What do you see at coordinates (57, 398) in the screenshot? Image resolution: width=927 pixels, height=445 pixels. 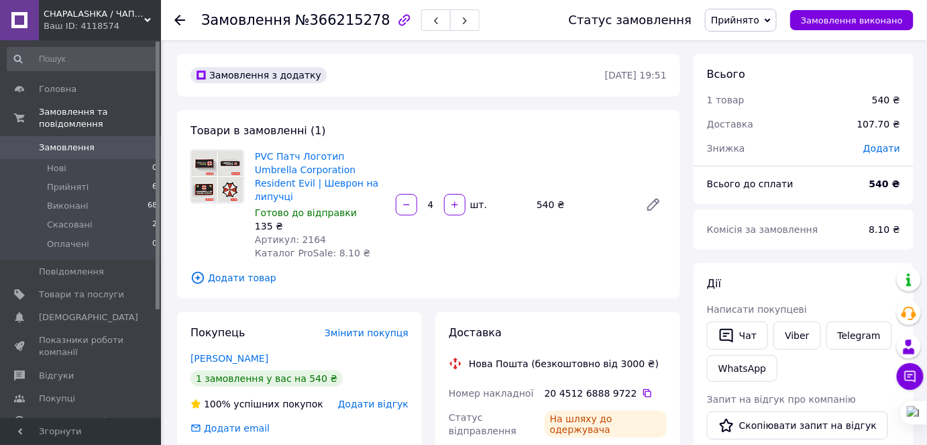 I see `span: Покупці` at bounding box center [57, 398].